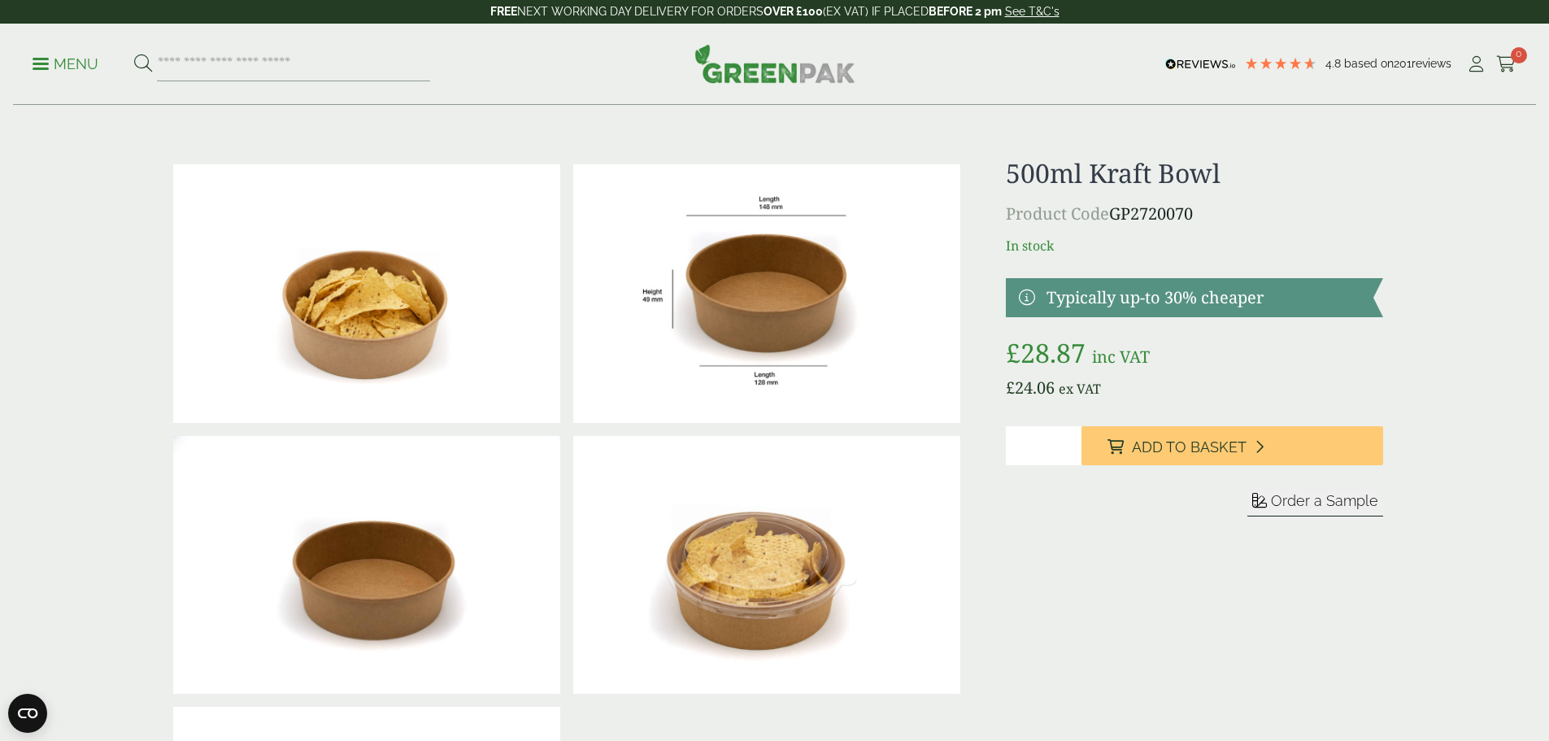 The height and width of the screenshot is (741, 1549). What do you see at coordinates (793, 11) in the screenshot?
I see `strong: OVER £100` at bounding box center [793, 11].